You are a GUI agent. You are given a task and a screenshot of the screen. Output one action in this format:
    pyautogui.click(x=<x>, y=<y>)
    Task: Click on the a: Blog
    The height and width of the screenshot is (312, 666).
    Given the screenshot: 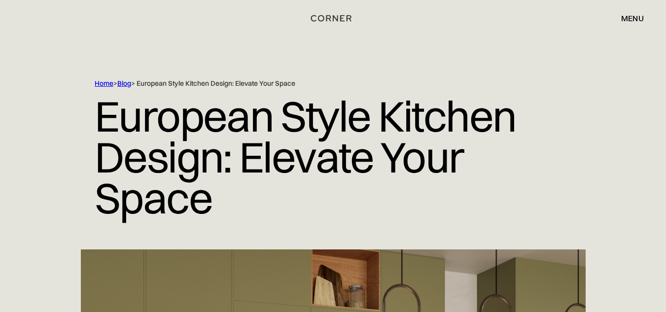 What is the action you would take?
    pyautogui.click(x=124, y=83)
    